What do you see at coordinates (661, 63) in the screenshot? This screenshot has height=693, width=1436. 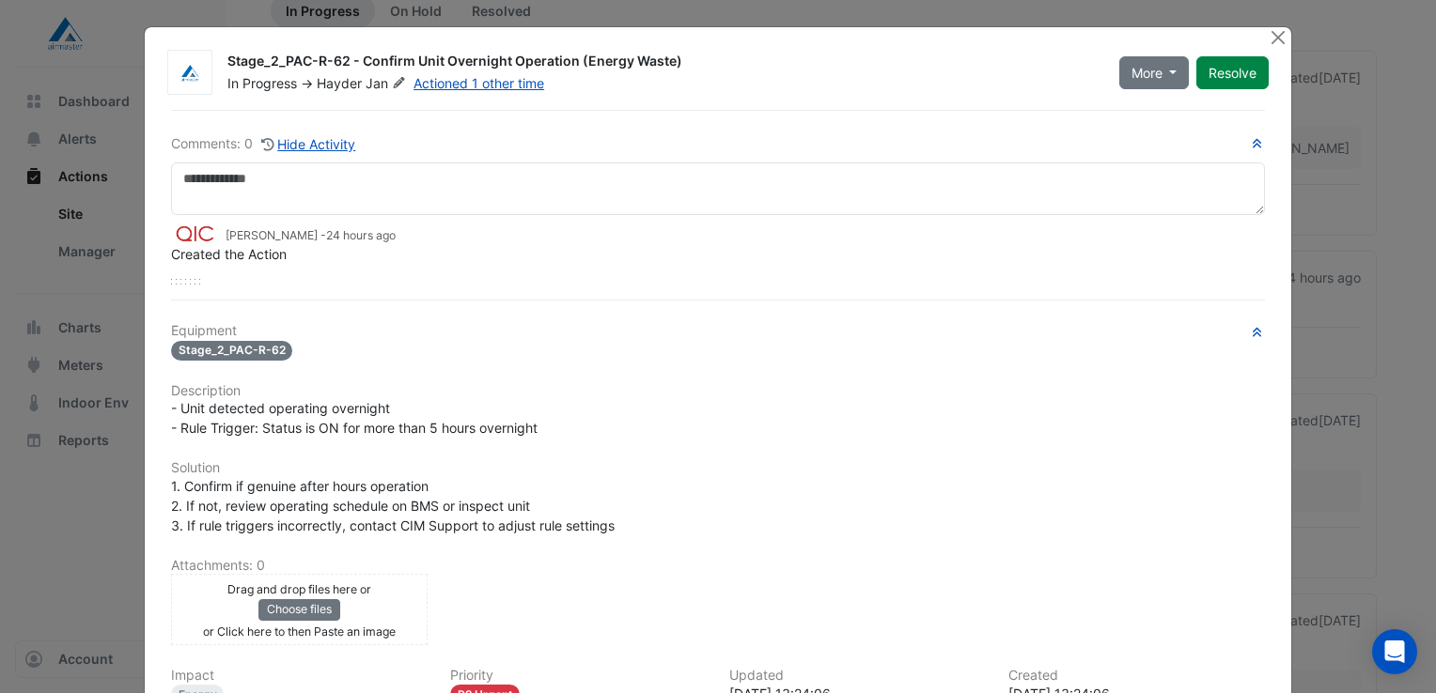 I see `div: Stage_2_PAC-R-62 - Confirm Unit Overnight Operation (Energy Waste)` at bounding box center [661, 63].